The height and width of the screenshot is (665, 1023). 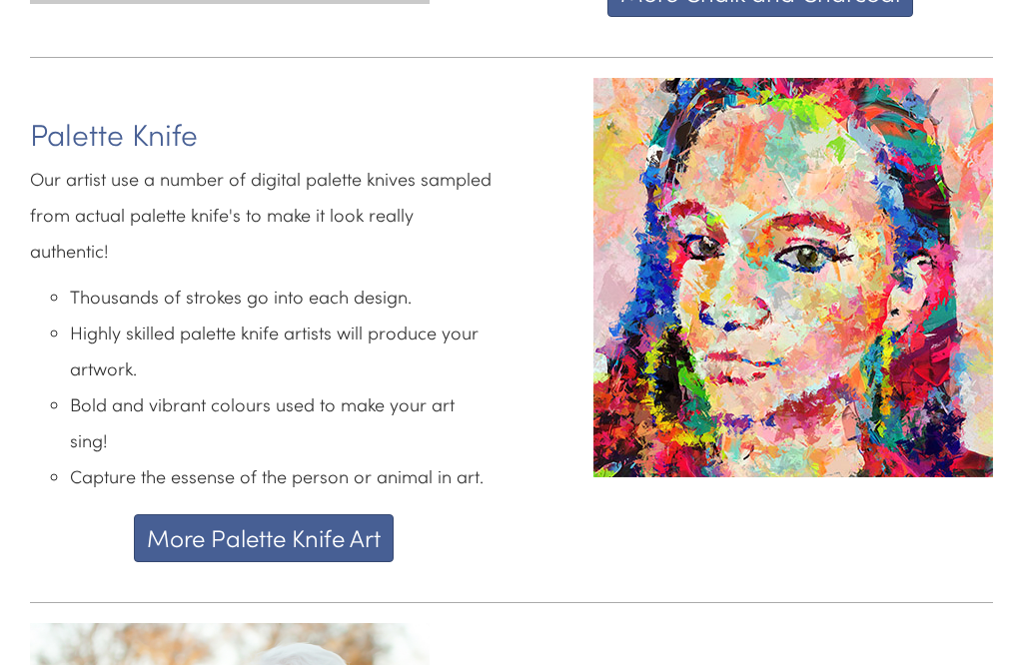 I want to click on p: Our artist use a number of digital palette knives sampled from actual palette knife's to make it ..., so click(x=263, y=215).